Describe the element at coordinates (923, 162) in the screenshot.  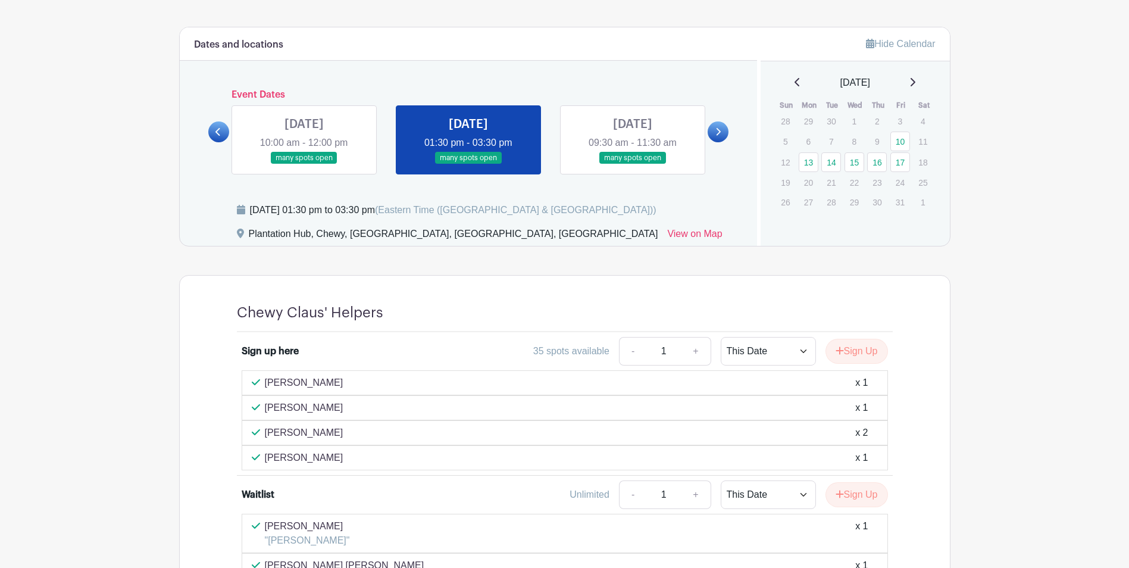
I see `p: 18` at that location.